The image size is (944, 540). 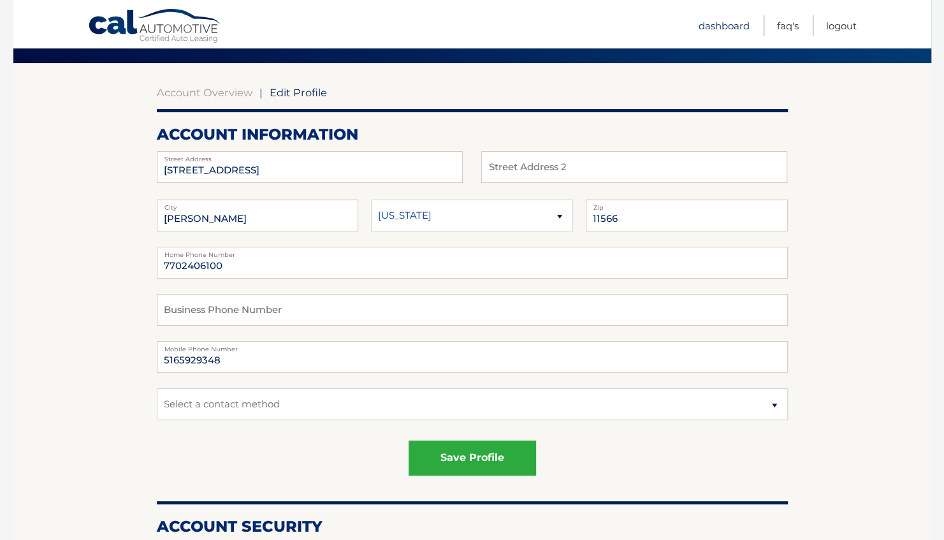 What do you see at coordinates (473, 252) in the screenshot?
I see `label: Home Phone Number` at bounding box center [473, 252].